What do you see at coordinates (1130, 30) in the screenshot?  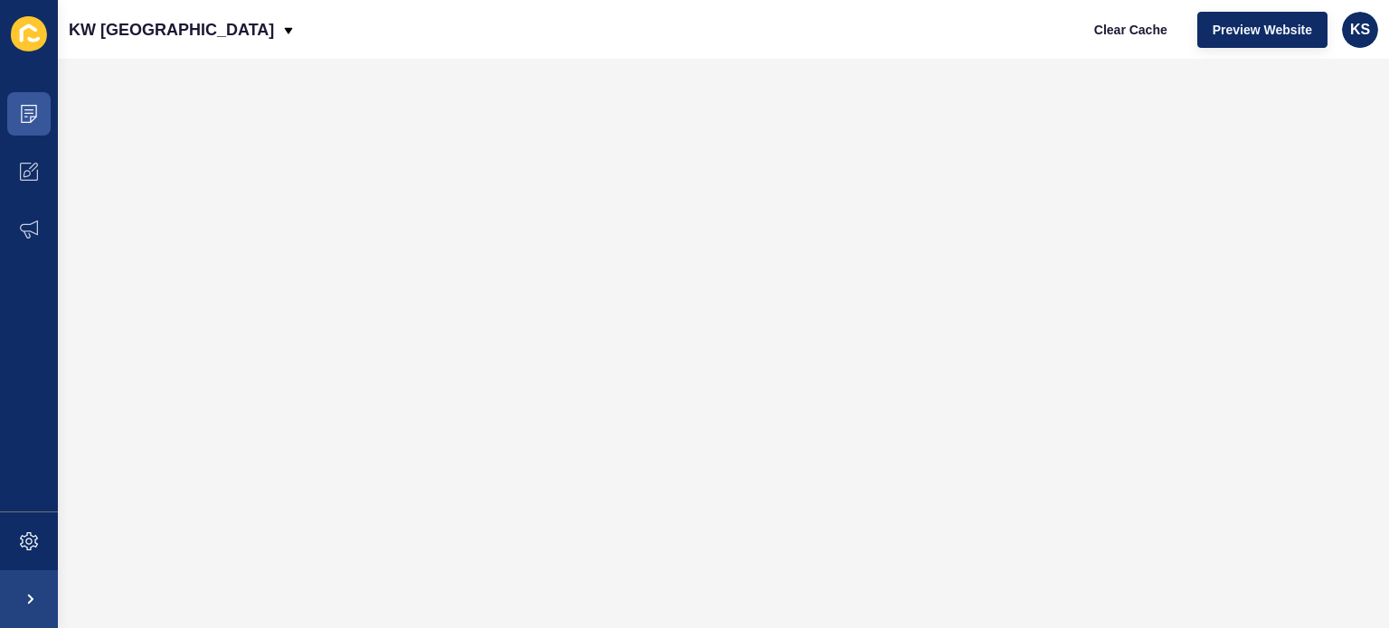 I see `button: Clear Cache` at bounding box center [1130, 30].